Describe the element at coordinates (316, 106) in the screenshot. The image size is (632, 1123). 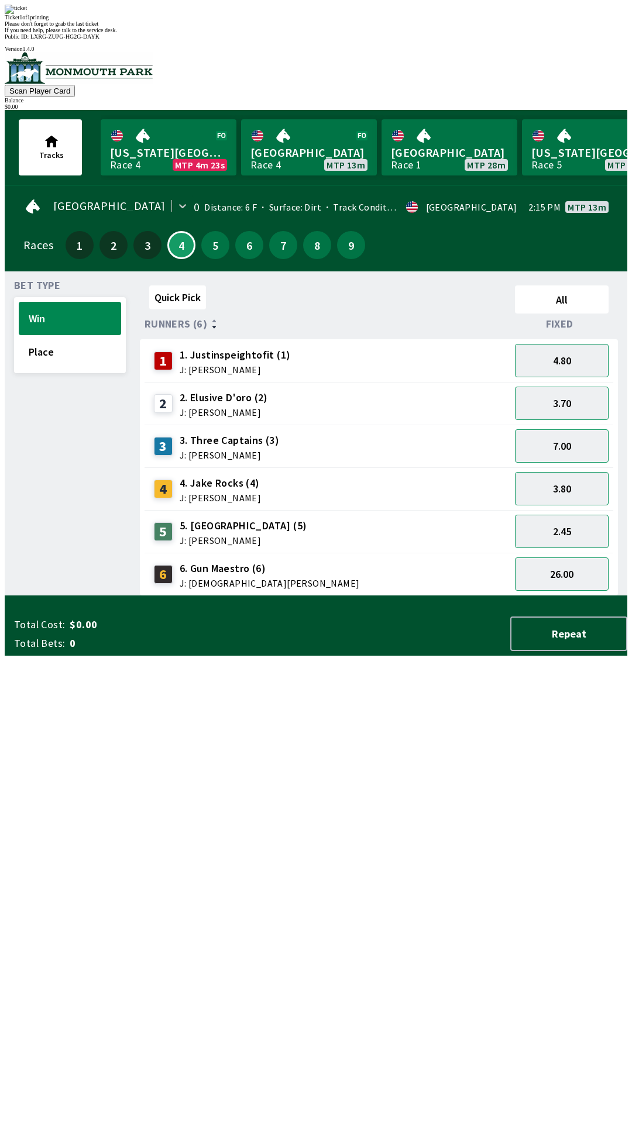
I see `div: $ 0.00` at that location.